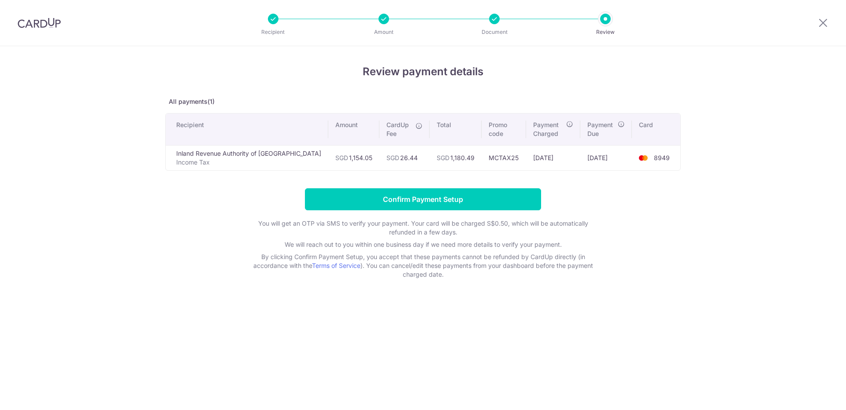 This screenshot has width=846, height=410. What do you see at coordinates (399, 129) in the screenshot?
I see `span: CardUp Fee` at bounding box center [399, 129].